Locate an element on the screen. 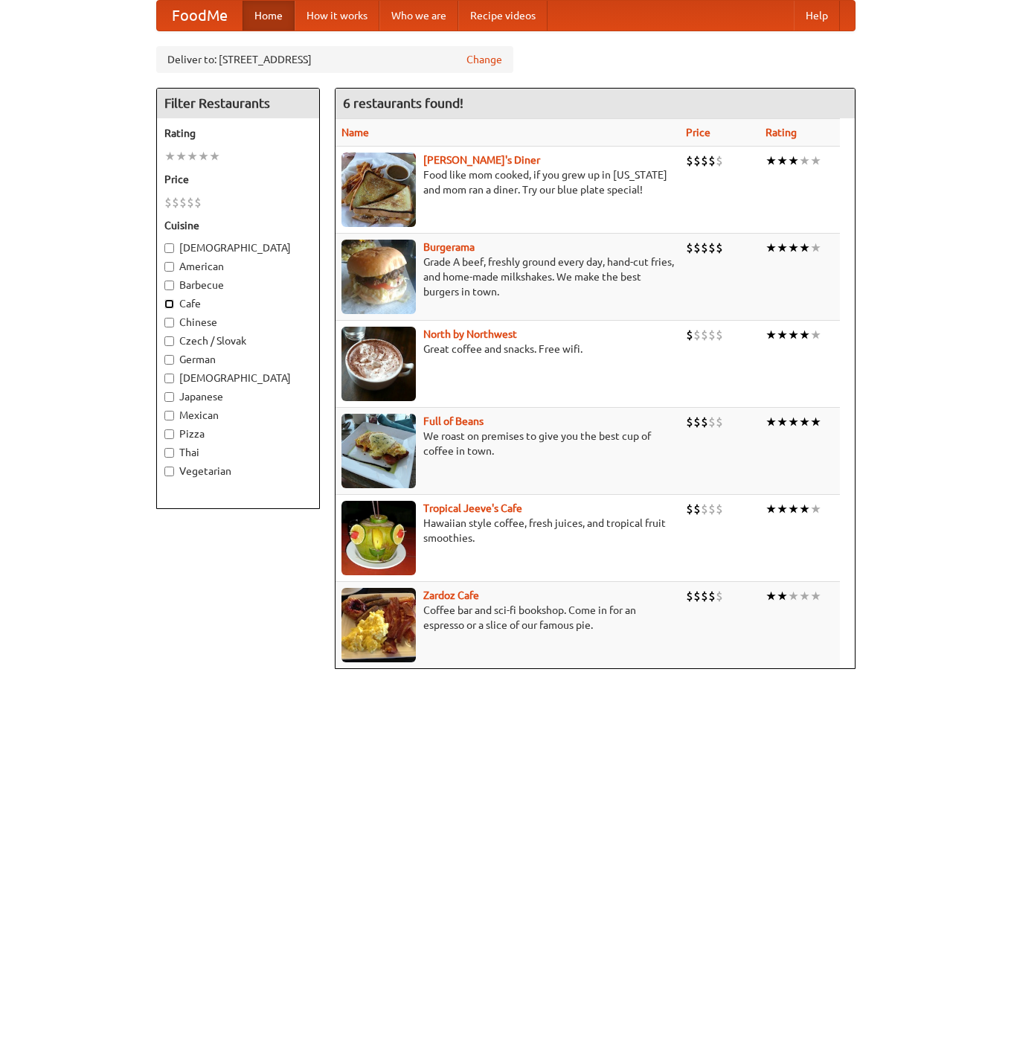  input: Mexican is located at coordinates (169, 415).